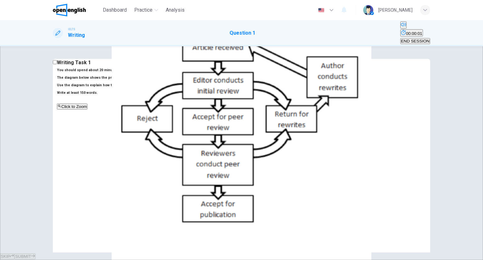 This screenshot has width=483, height=260. Describe the element at coordinates (115, 10) in the screenshot. I see `button: Dashboard` at that location.